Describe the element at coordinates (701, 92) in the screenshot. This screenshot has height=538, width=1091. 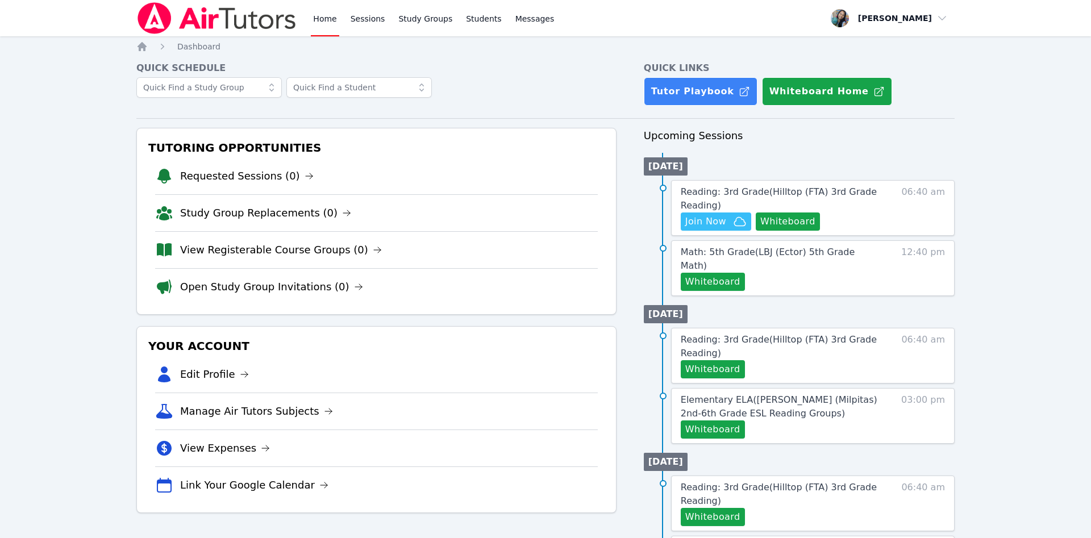
I see `a: Tutor Playbook` at that location.